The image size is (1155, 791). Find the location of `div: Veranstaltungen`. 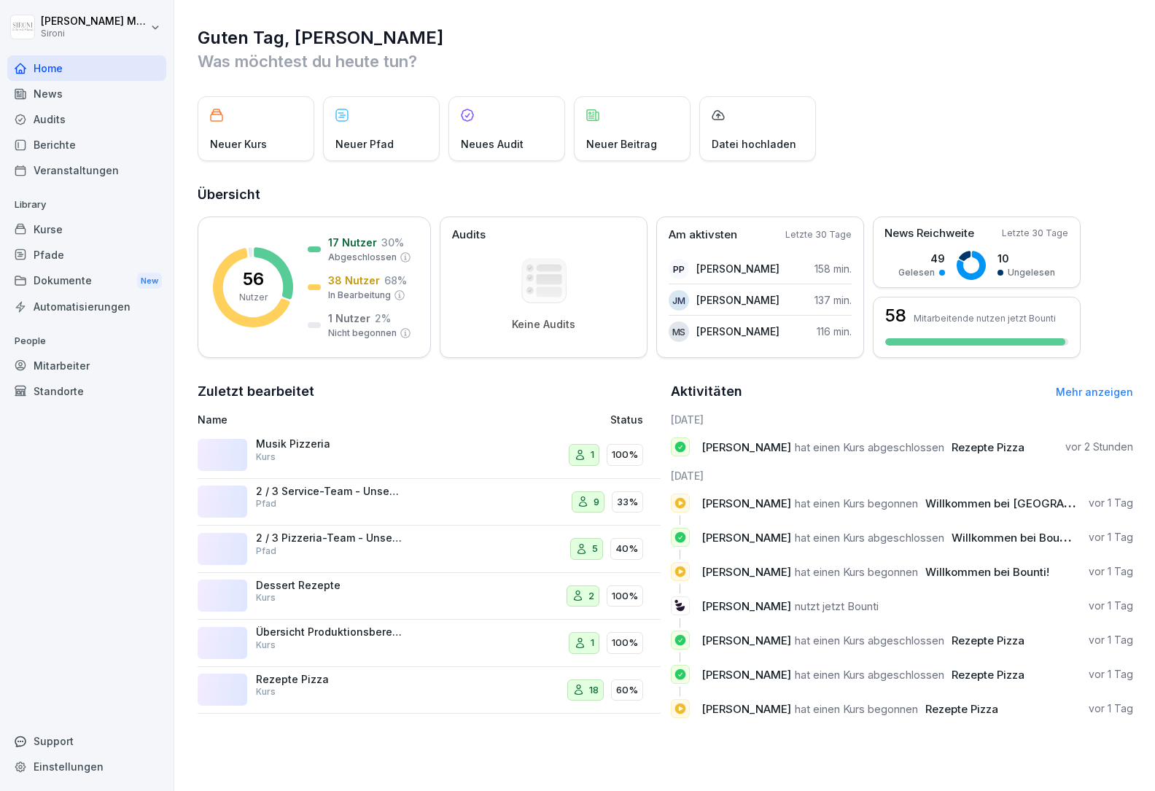

div: Veranstaltungen is located at coordinates (87, 170).